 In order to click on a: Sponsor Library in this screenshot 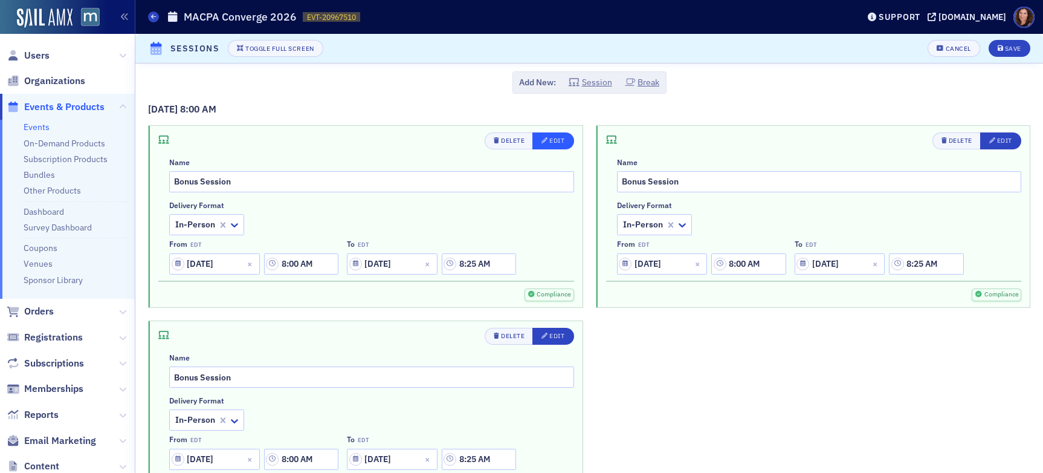, I will do `click(53, 280)`.